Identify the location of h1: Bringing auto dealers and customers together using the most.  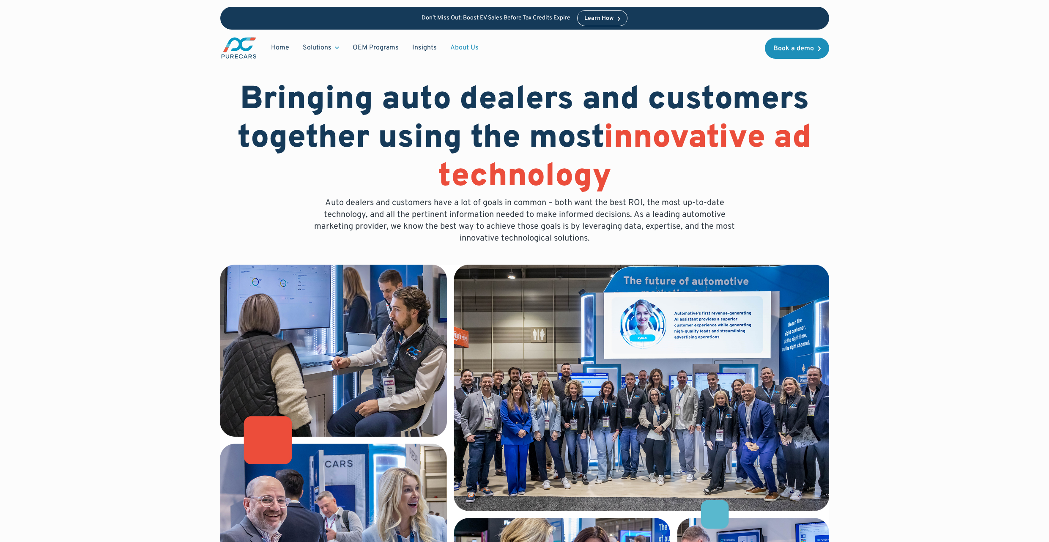
(525, 139).